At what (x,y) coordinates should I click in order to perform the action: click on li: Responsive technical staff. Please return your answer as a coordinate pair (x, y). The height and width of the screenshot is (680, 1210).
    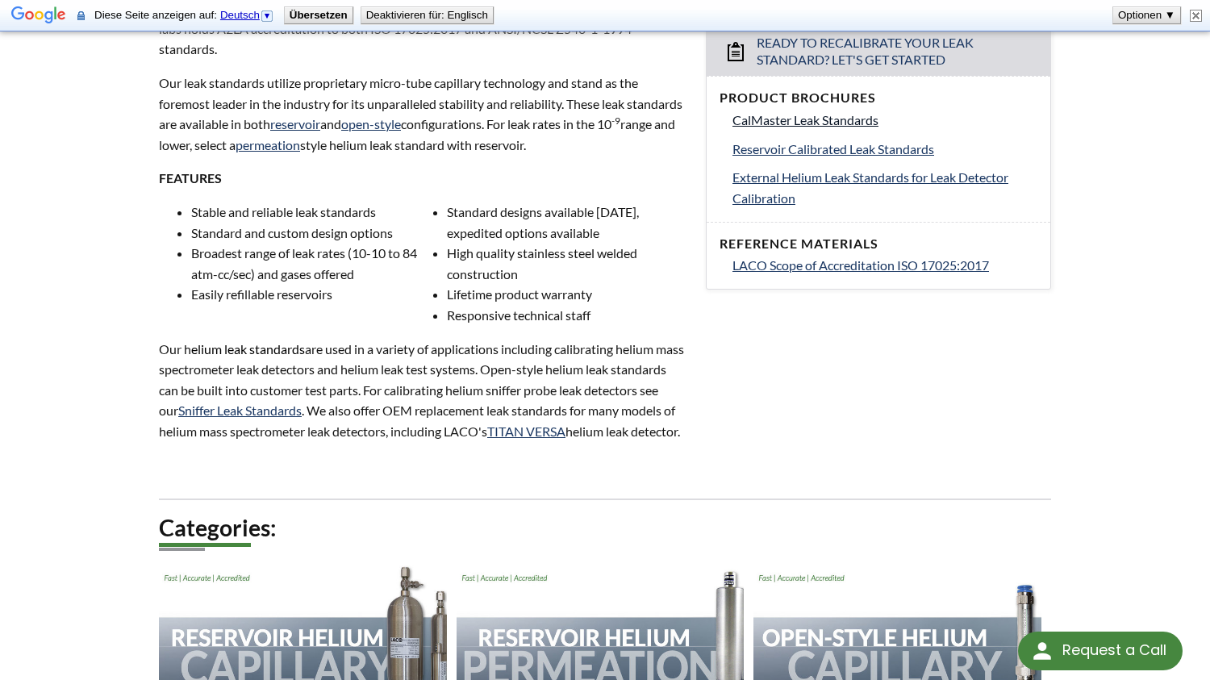
    Looking at the image, I should click on (566, 315).